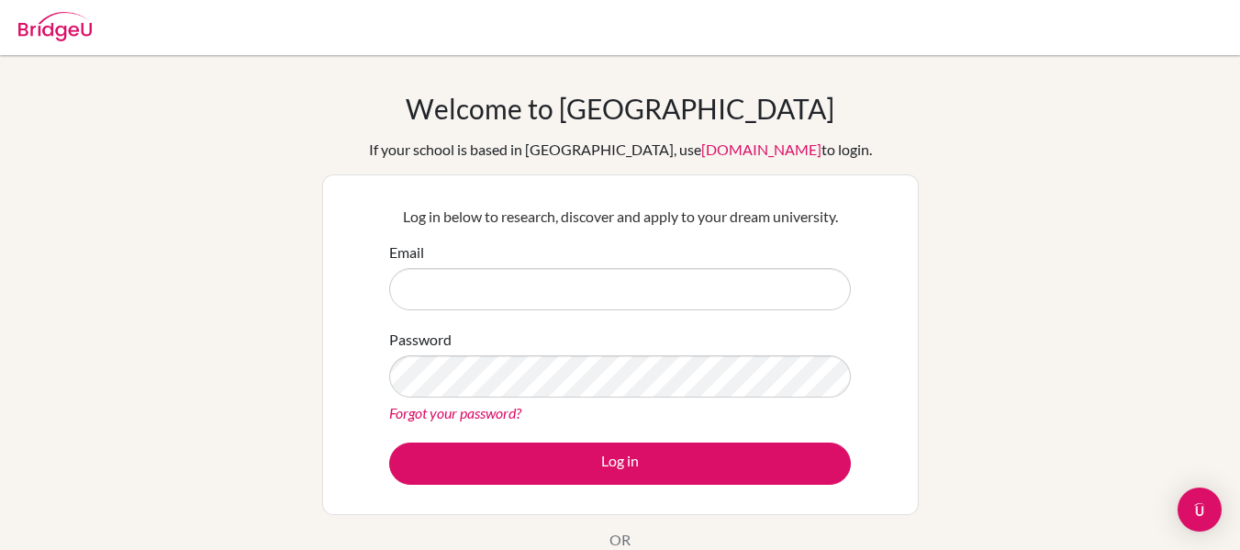 The image size is (1240, 550). What do you see at coordinates (619, 463) in the screenshot?
I see `button: Log in` at bounding box center [619, 463].